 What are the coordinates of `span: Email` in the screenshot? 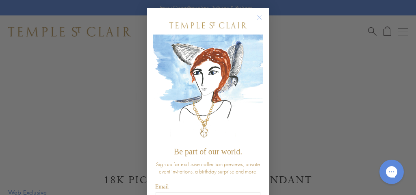 It's located at (162, 186).